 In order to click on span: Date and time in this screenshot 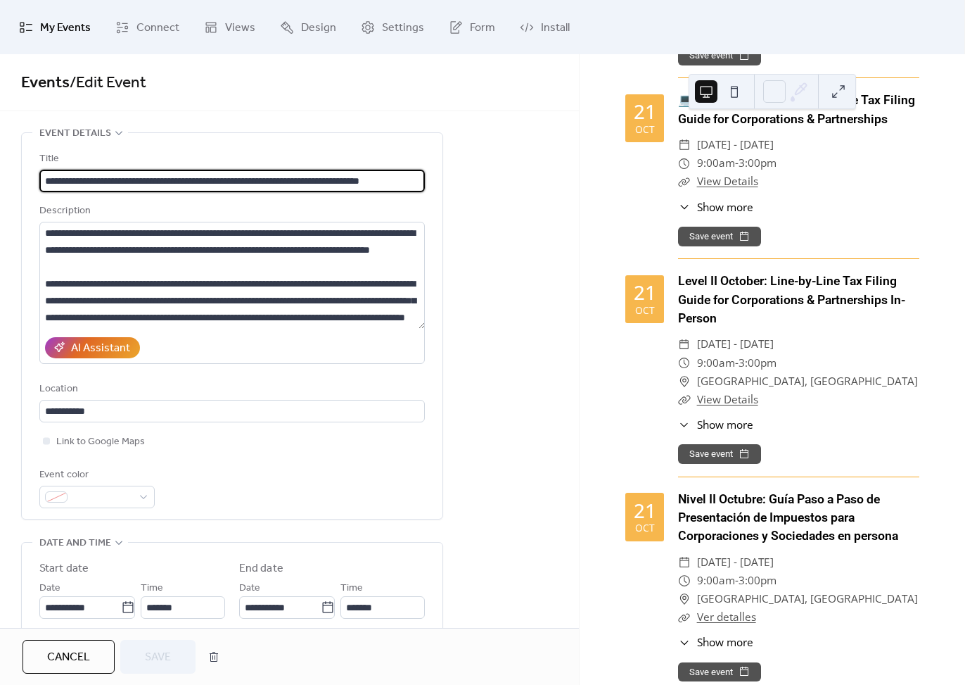, I will do `click(75, 543)`.